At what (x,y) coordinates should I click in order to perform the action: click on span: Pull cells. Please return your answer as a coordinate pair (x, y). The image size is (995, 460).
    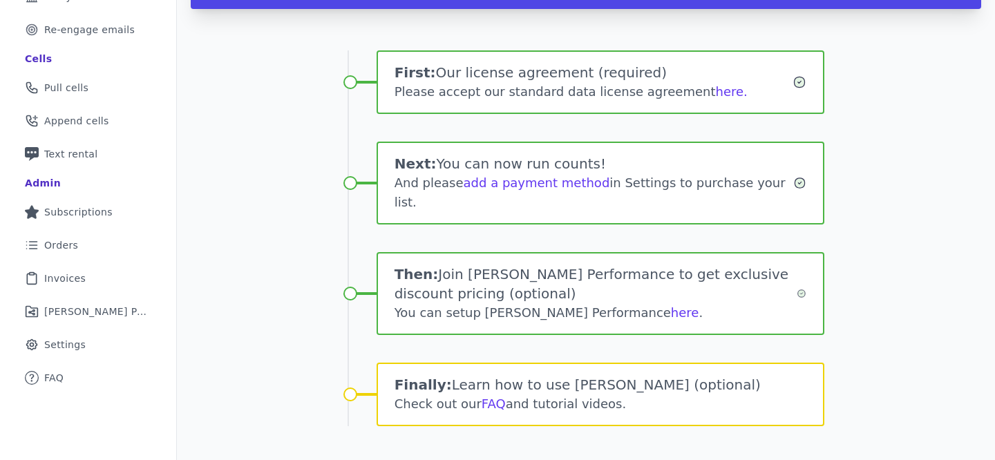
    Looking at the image, I should click on (66, 88).